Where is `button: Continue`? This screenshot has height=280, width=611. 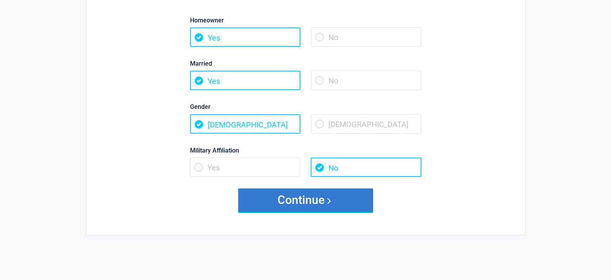
button: Continue is located at coordinates (306, 200).